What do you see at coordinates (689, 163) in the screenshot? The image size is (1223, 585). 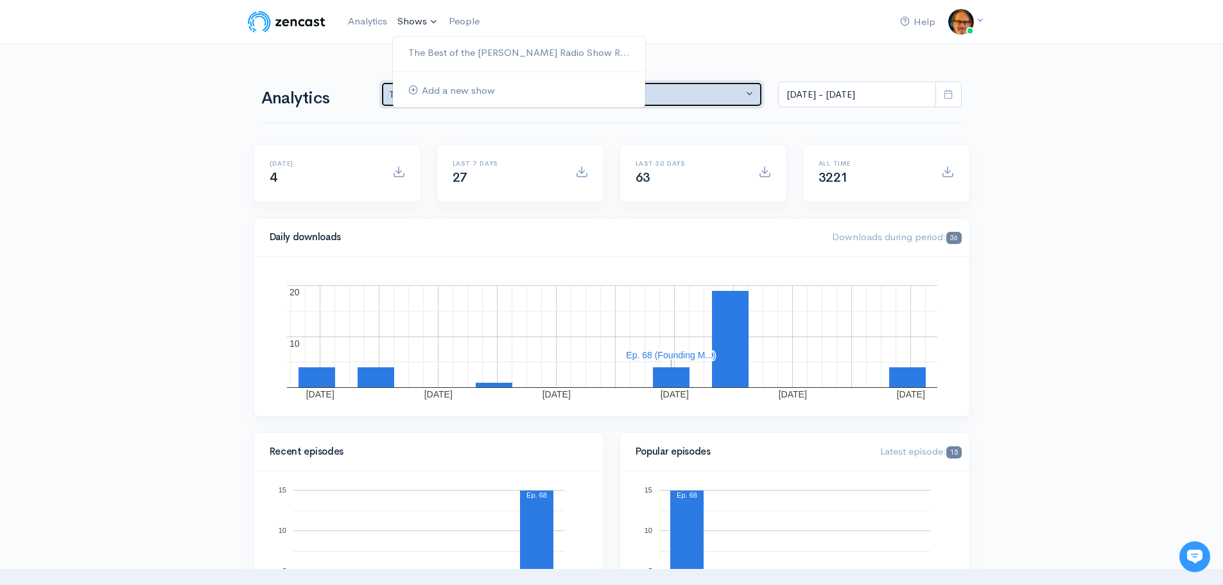 I see `h6: Last 30 days` at bounding box center [689, 163].